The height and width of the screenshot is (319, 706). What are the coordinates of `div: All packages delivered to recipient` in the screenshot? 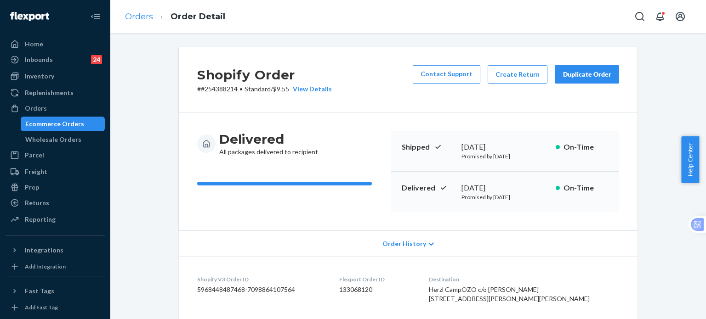 It's located at (268, 144).